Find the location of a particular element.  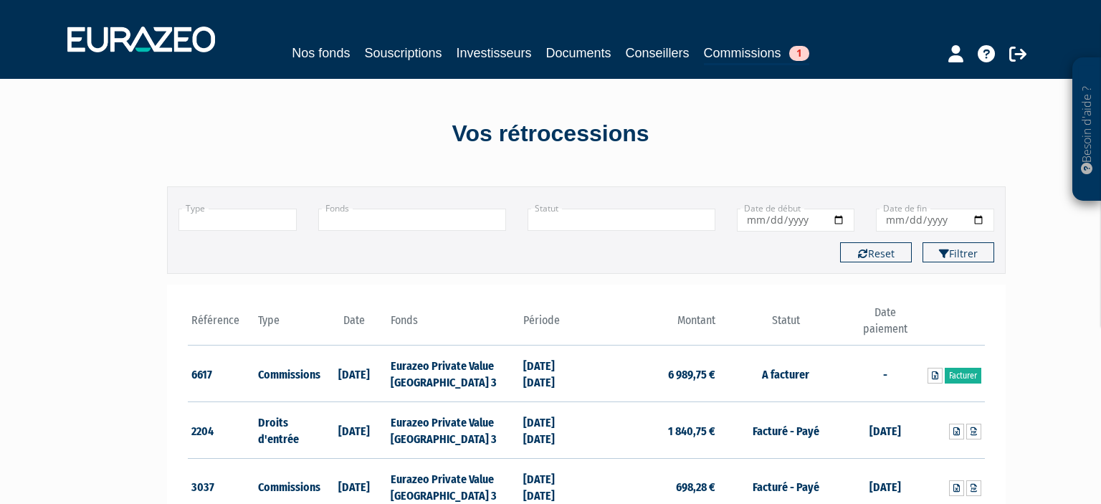

a: Documents is located at coordinates (579, 53).